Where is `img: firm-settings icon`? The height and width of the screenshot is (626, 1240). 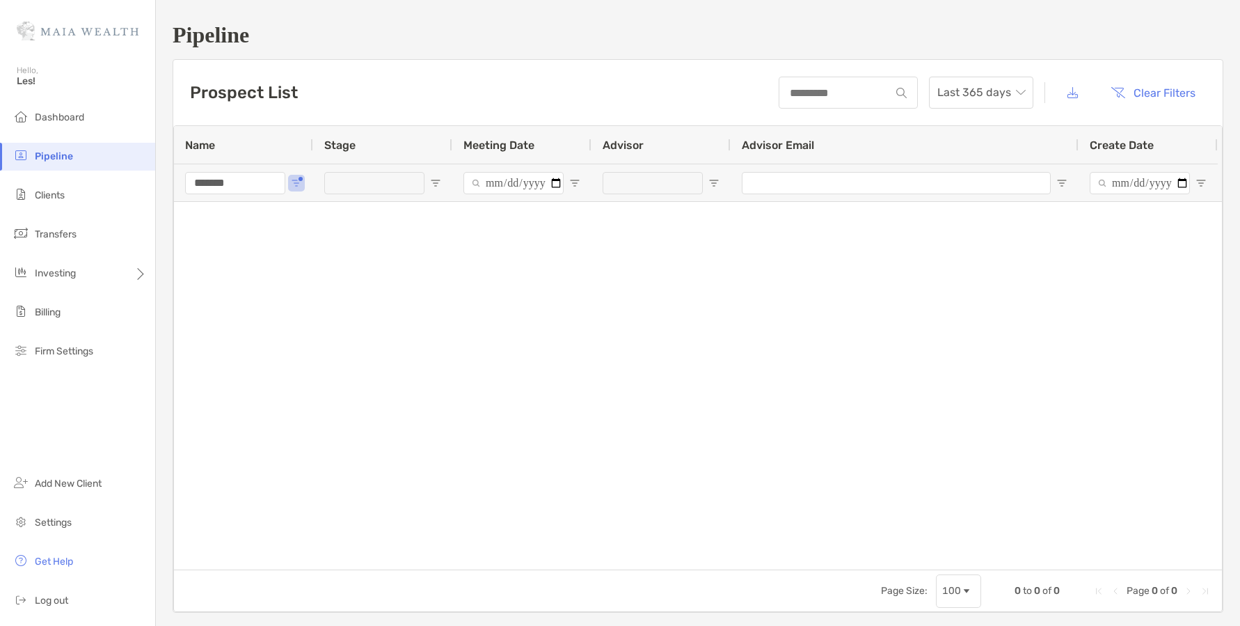
img: firm-settings icon is located at coordinates (21, 350).